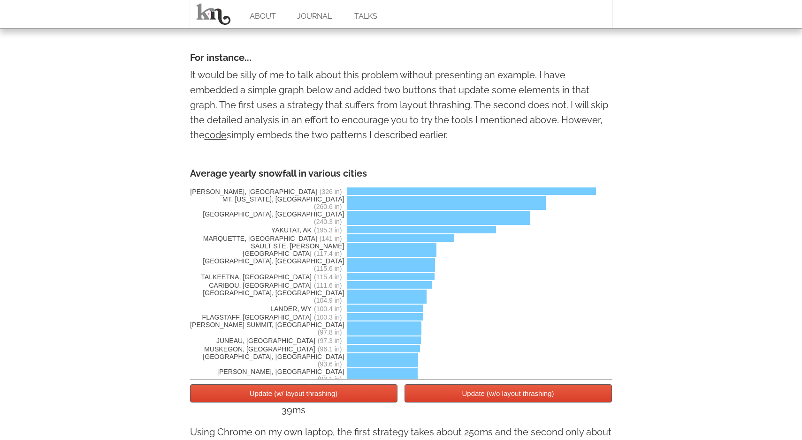 The image size is (802, 440). I want to click on span: (326 in), so click(331, 192).